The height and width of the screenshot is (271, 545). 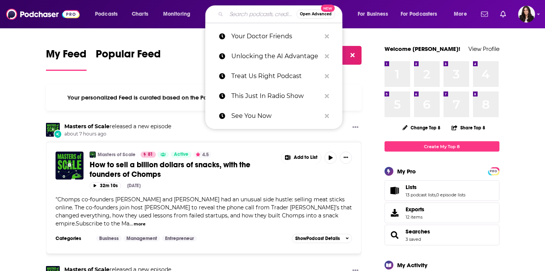 What do you see at coordinates (170, 170) in the screenshot?
I see `span: How to sell a billion dollars of snacks, with the founders of Chomps` at bounding box center [170, 170].